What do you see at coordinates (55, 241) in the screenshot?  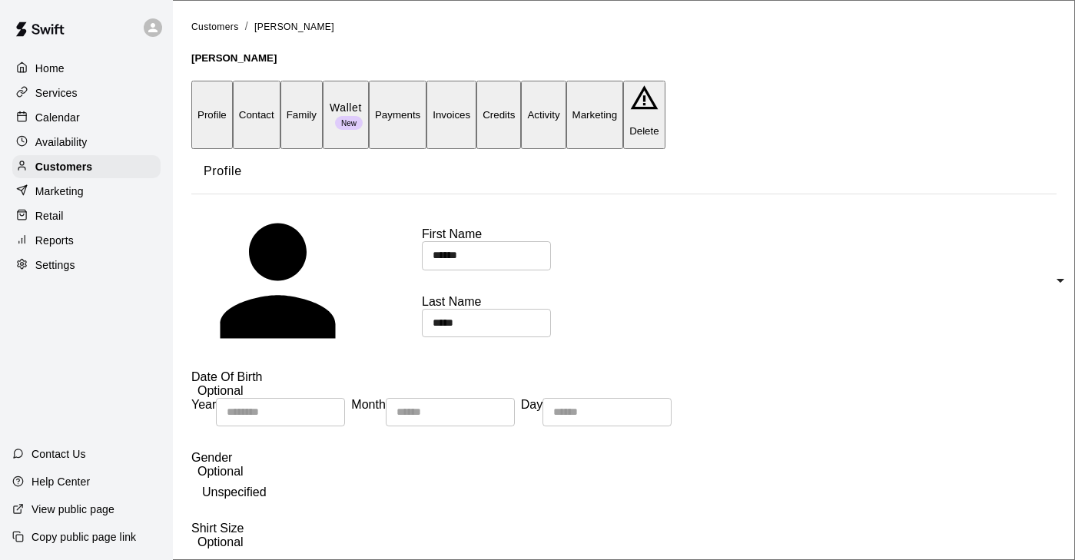 I see `p: Reports` at bounding box center [55, 241].